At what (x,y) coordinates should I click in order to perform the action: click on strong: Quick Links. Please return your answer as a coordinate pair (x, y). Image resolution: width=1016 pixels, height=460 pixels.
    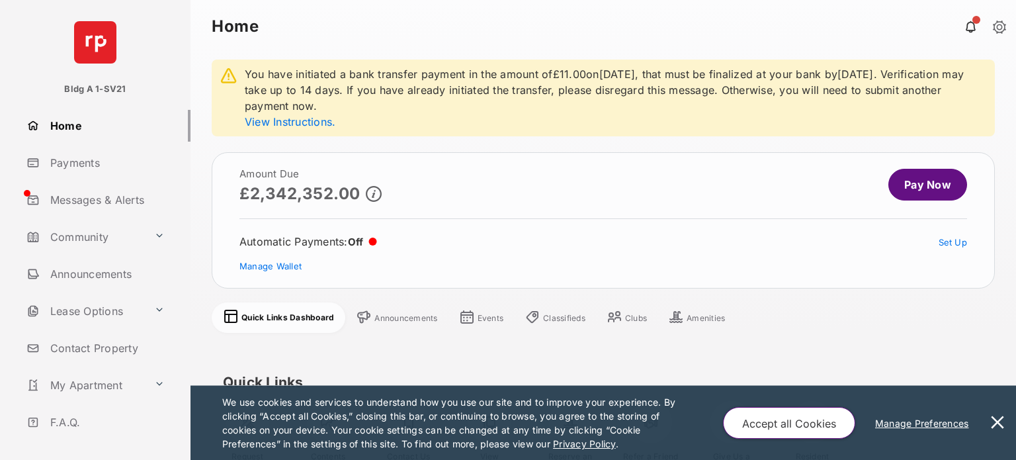
    Looking at the image, I should click on (263, 382).